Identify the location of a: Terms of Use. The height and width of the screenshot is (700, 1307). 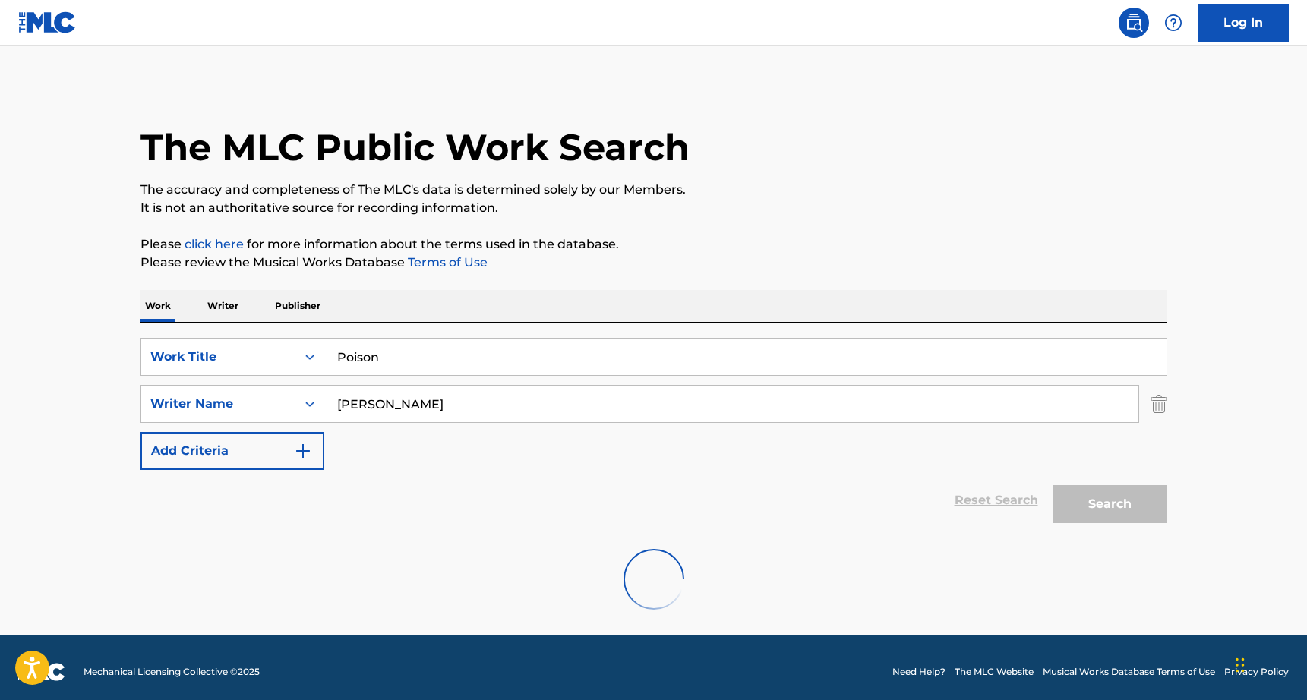
(446, 262).